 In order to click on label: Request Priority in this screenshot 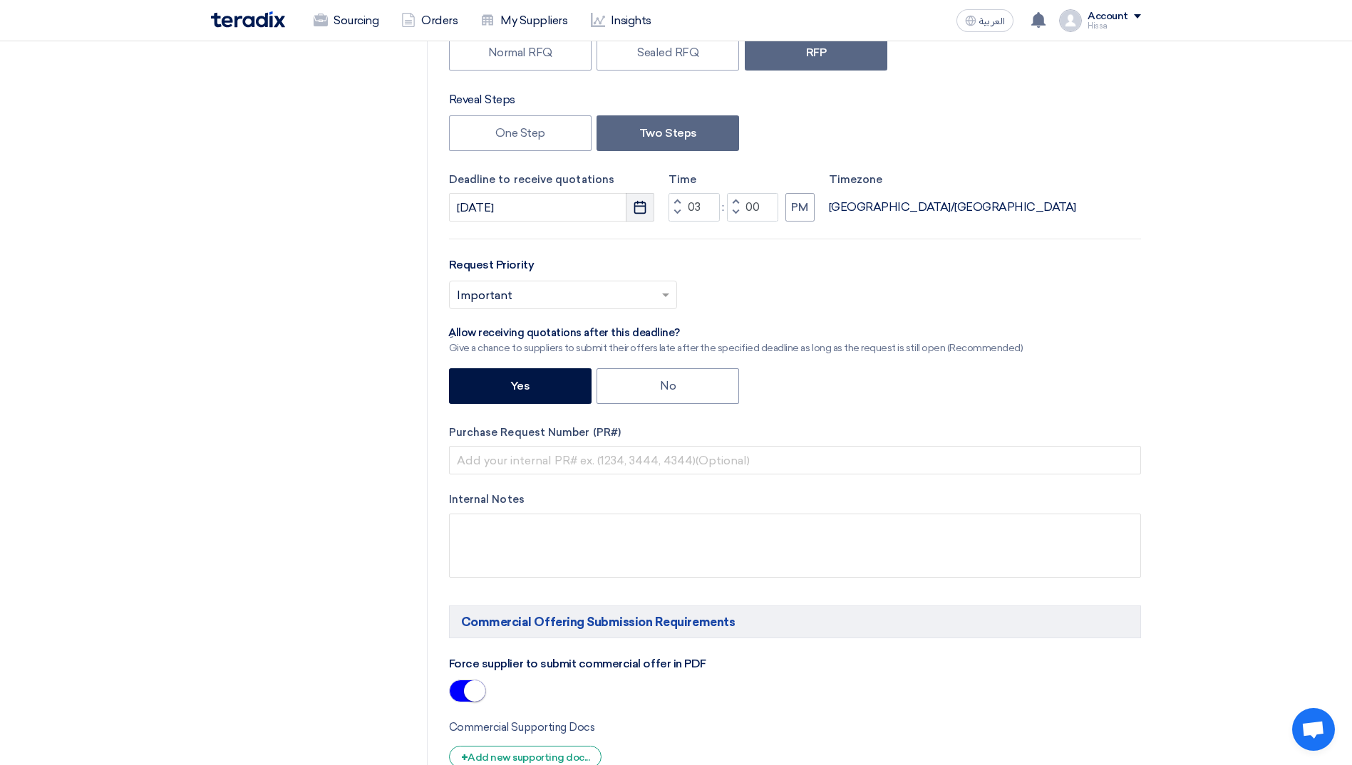, I will do `click(491, 265)`.